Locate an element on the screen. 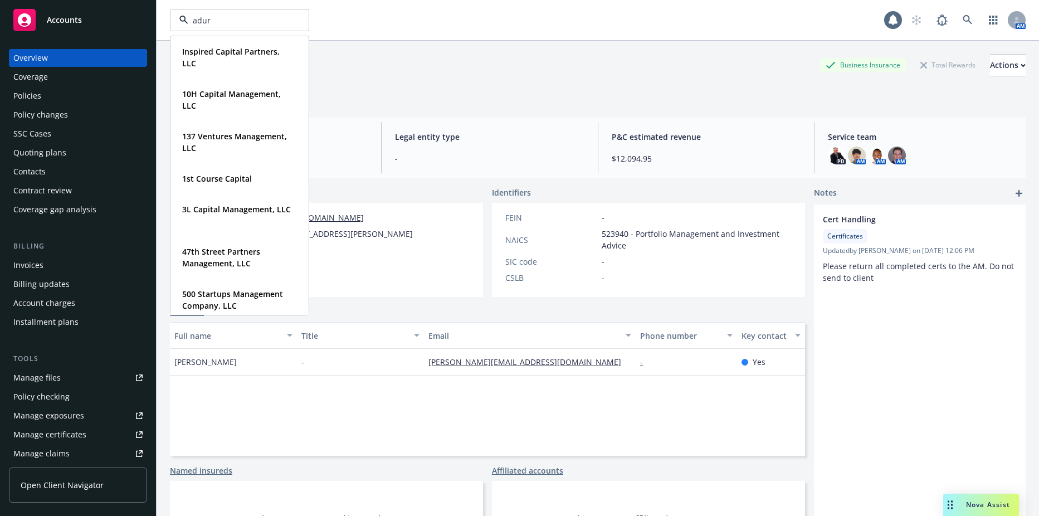  strong: 500 Startups Management Company, LLC is located at coordinates (232, 300).